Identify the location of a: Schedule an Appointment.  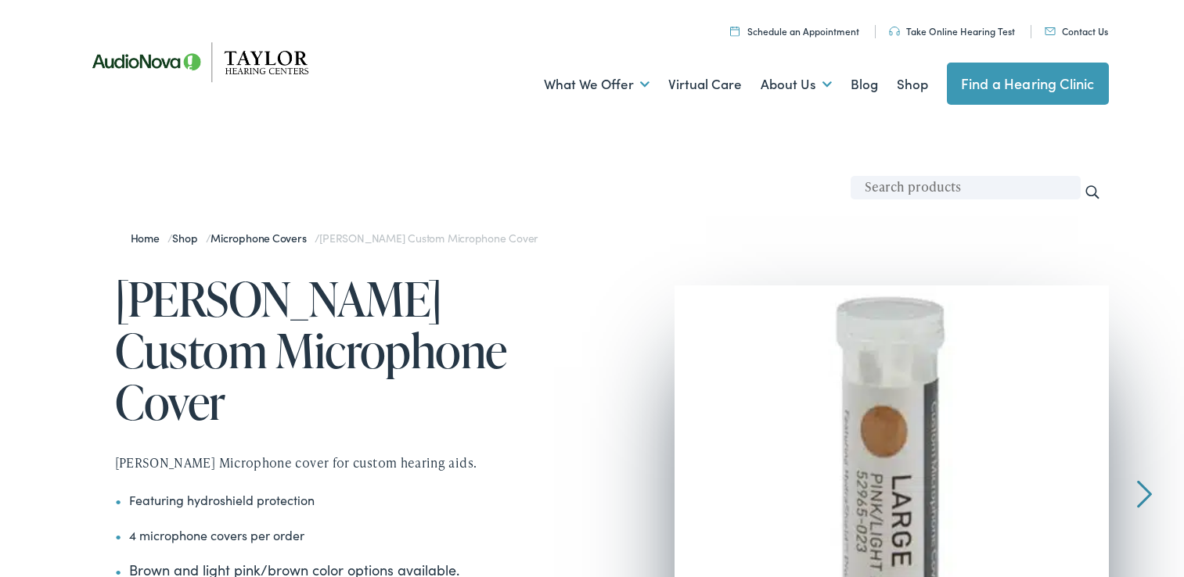
(794, 31).